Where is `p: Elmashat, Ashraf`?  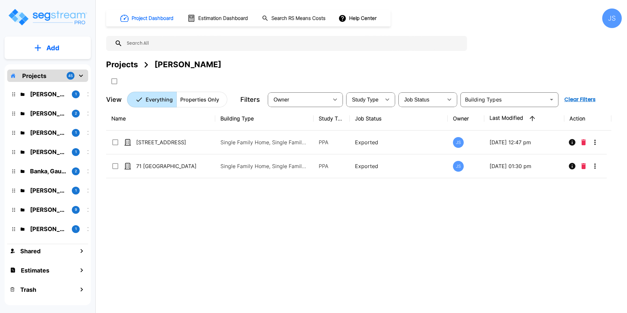 p: Elmashat, Ashraf is located at coordinates (48, 113).